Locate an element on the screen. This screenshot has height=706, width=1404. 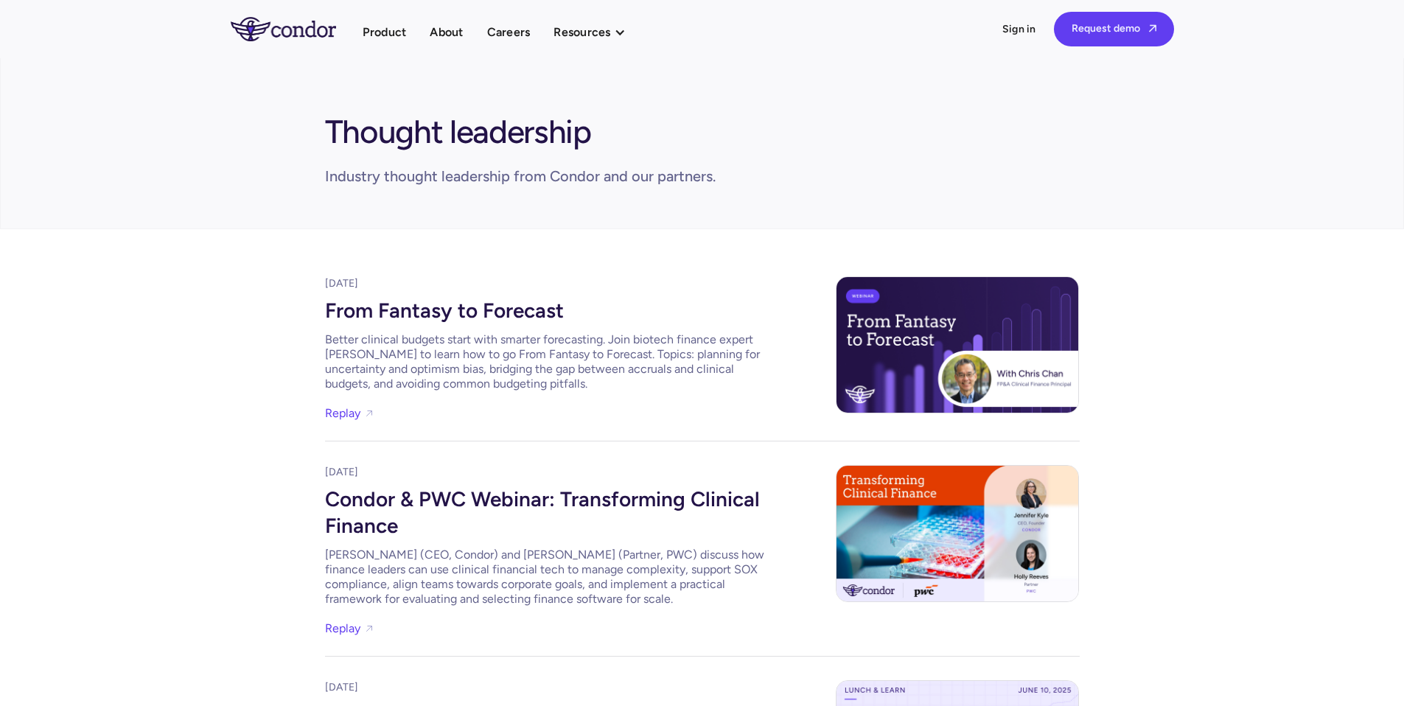
a: Request demo is located at coordinates (1113, 29).